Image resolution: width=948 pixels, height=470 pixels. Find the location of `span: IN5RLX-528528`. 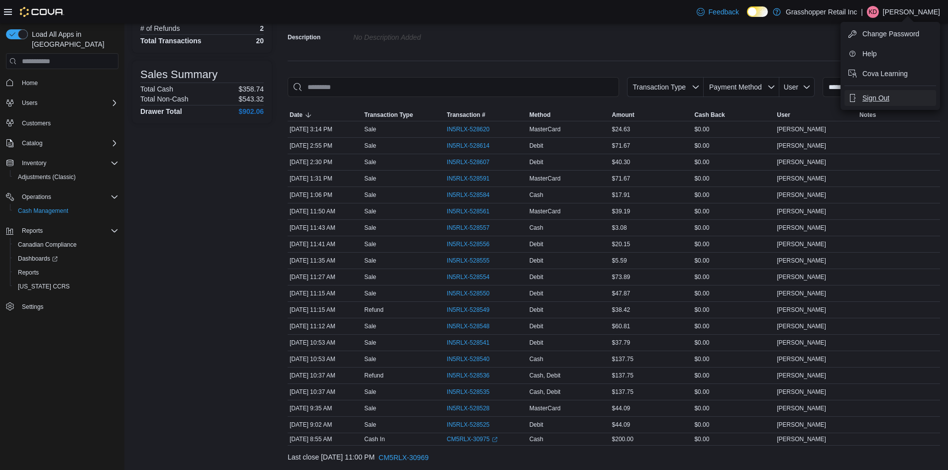

span: IN5RLX-528528 is located at coordinates (468, 409).